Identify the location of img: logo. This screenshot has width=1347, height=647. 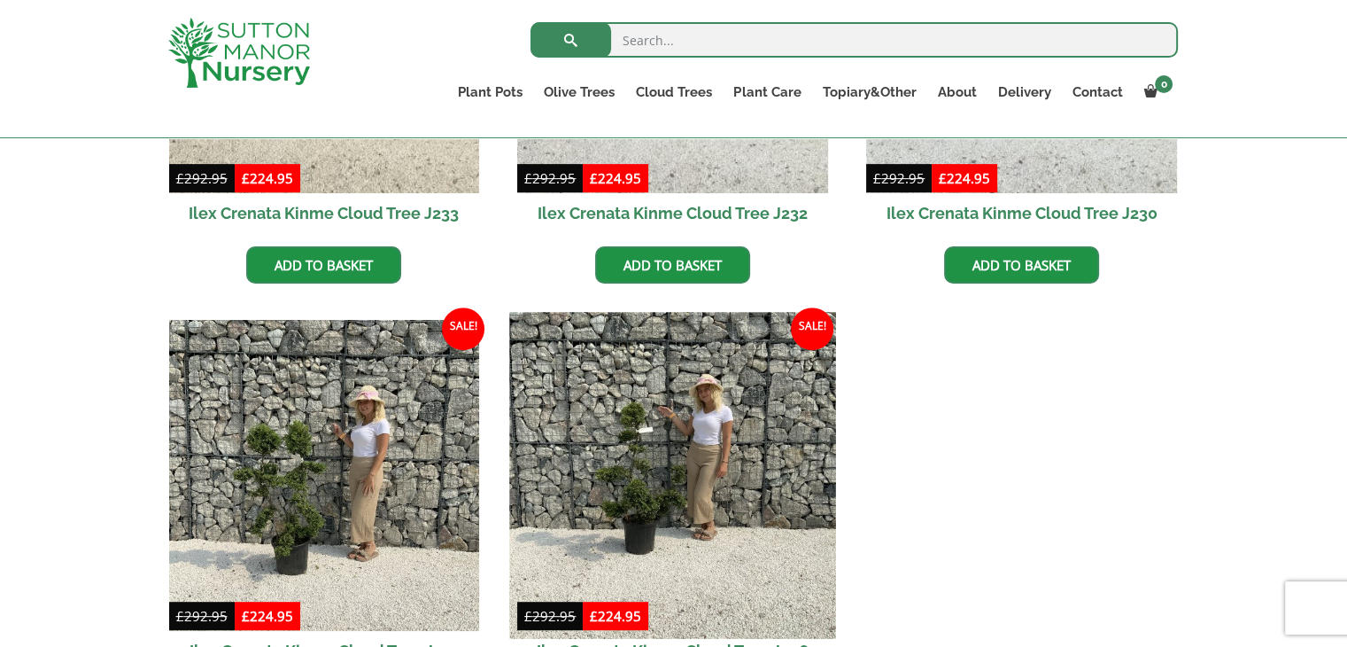
(239, 52).